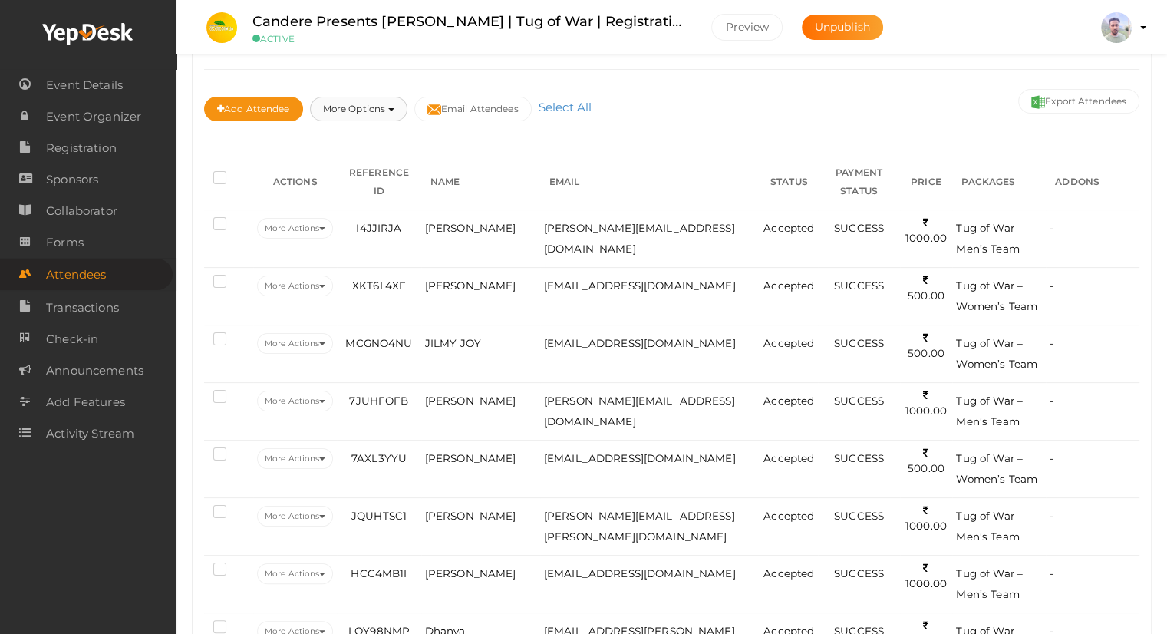 Image resolution: width=1167 pixels, height=634 pixels. Describe the element at coordinates (789, 182) in the screenshot. I see `th: STATUS` at that location.